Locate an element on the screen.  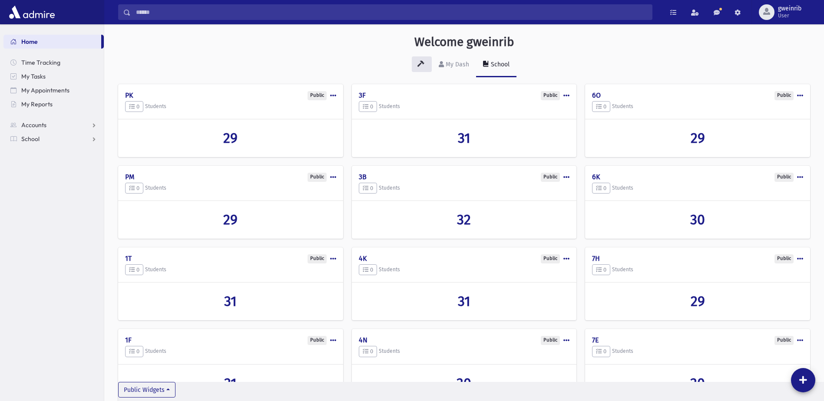
h4: 4K is located at coordinates (464, 258).